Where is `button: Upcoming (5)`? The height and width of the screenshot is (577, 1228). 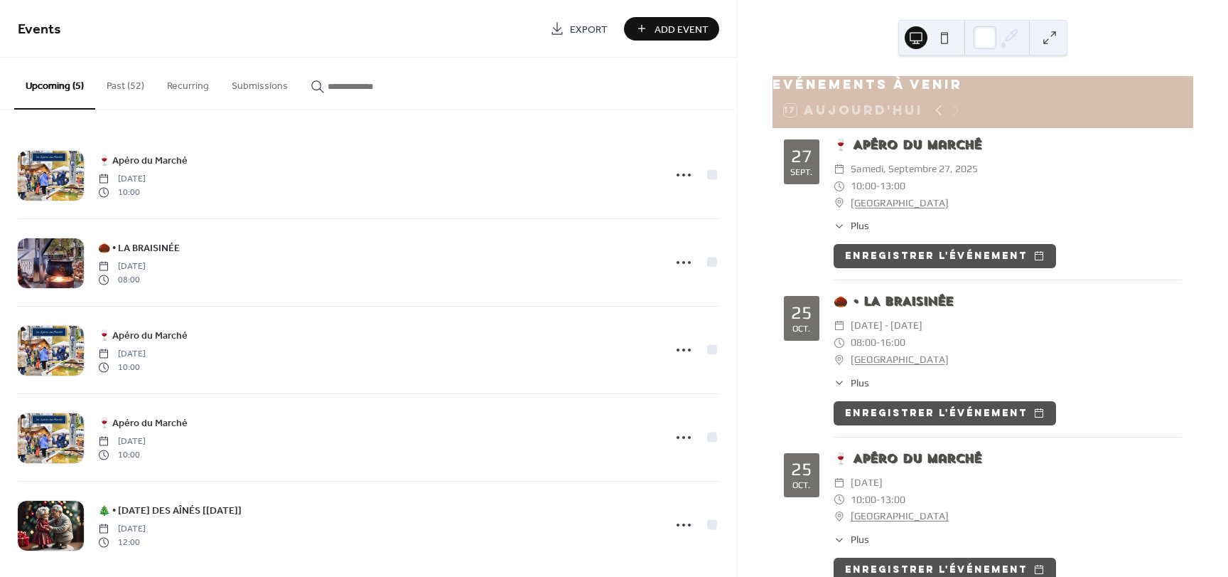
button: Upcoming (5) is located at coordinates (55, 83).